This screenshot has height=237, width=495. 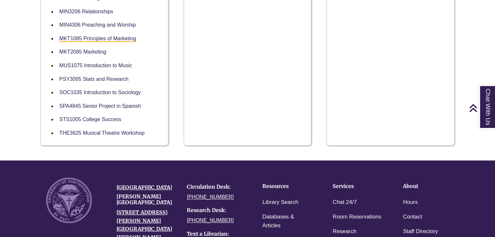 I want to click on a: Hours, so click(x=410, y=203).